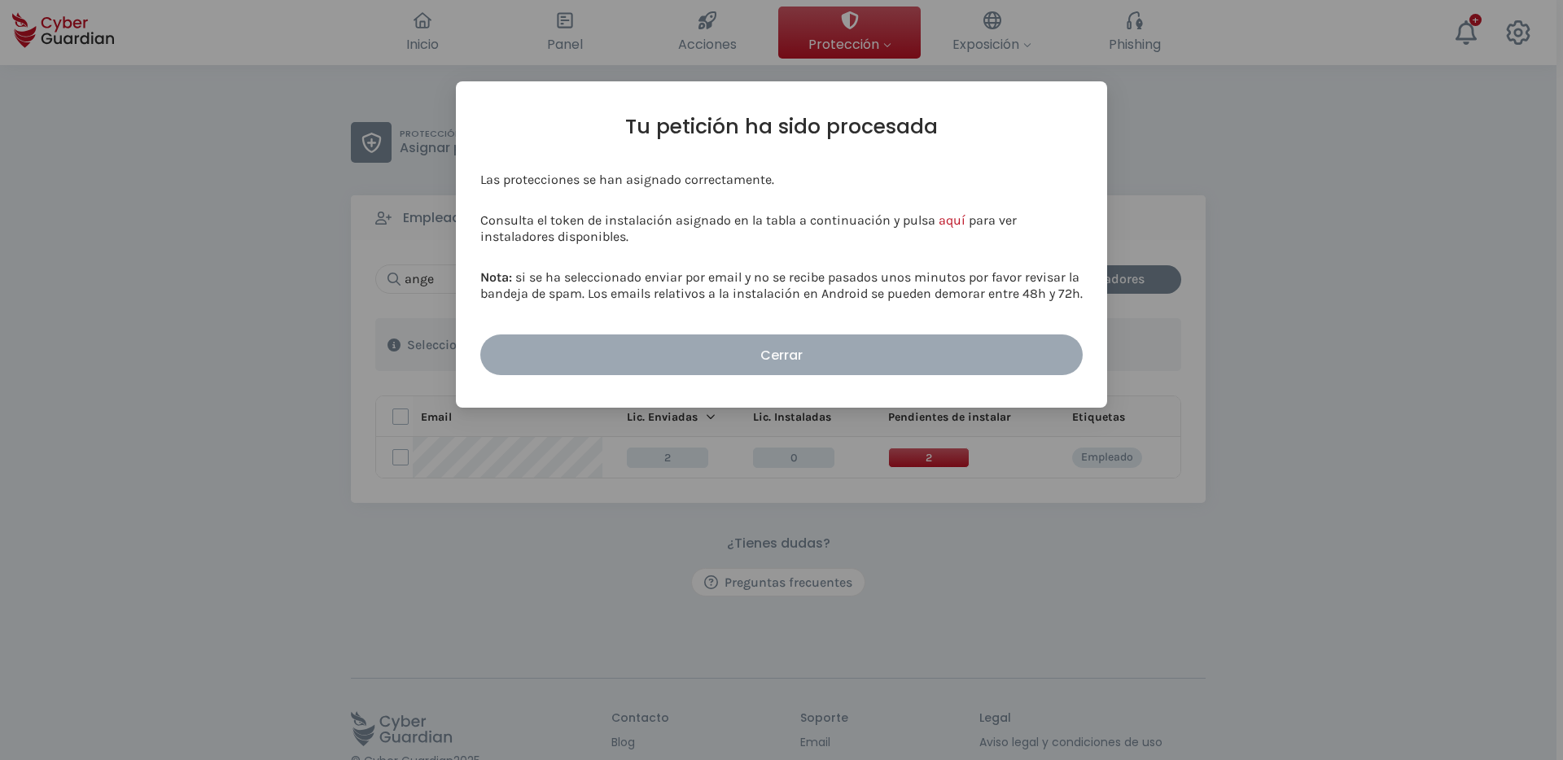  Describe the element at coordinates (781, 355) in the screenshot. I see `button: Cerrar` at that location.